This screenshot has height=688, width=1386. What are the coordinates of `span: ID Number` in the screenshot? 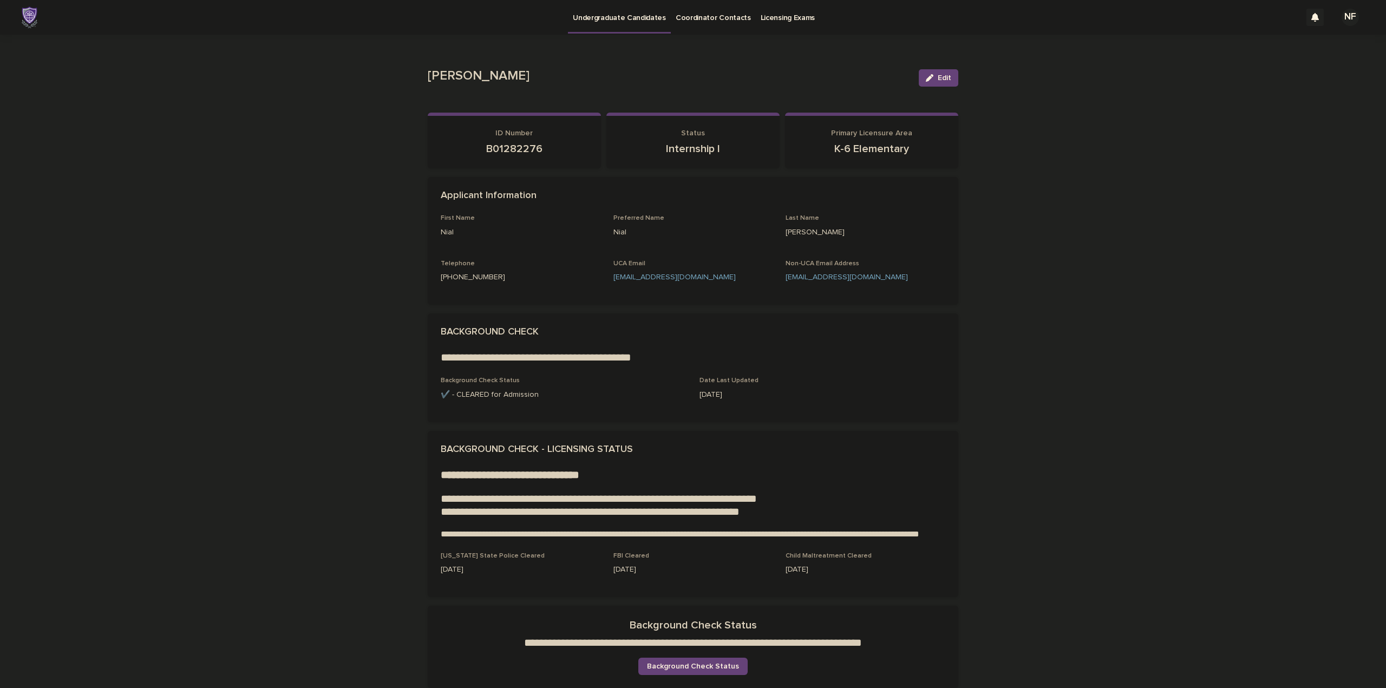 It's located at (514, 133).